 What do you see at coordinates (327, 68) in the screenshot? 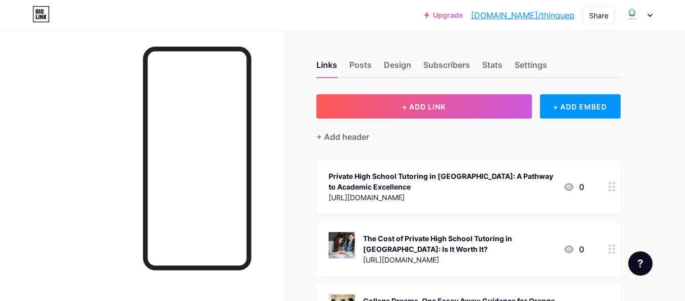
I see `div: Links` at bounding box center [327, 68].